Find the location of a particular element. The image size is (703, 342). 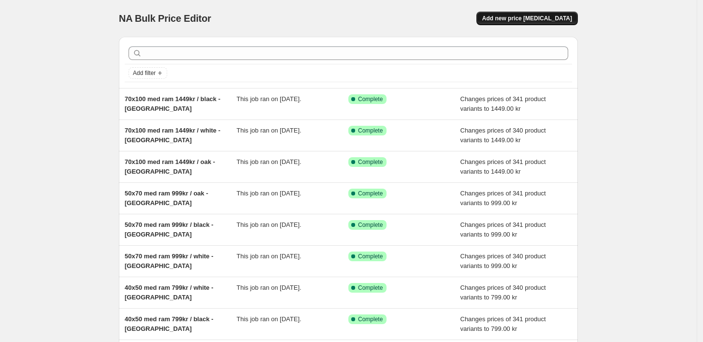

span: Changes prices of 340 product variants to 799.00 kr is located at coordinates (503, 292).